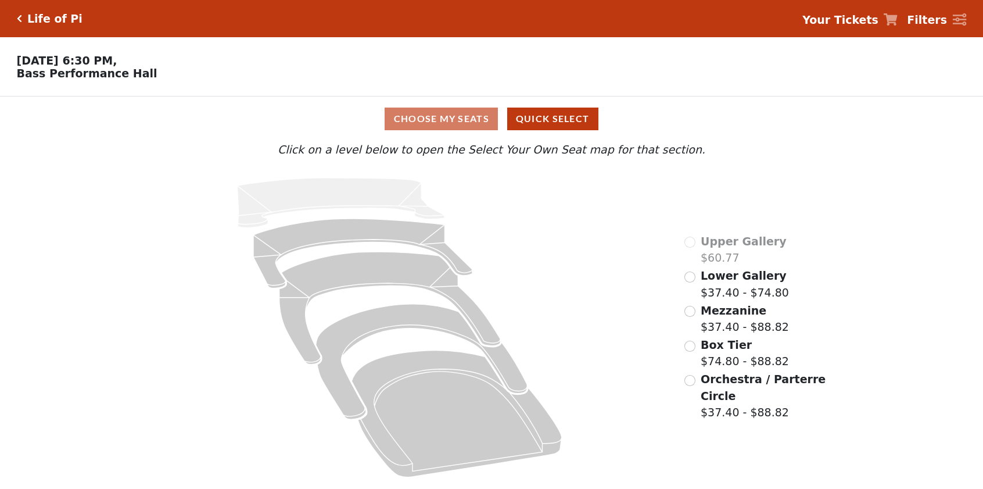  What do you see at coordinates (744, 241) in the screenshot?
I see `span: Upper Gallery` at bounding box center [744, 241].